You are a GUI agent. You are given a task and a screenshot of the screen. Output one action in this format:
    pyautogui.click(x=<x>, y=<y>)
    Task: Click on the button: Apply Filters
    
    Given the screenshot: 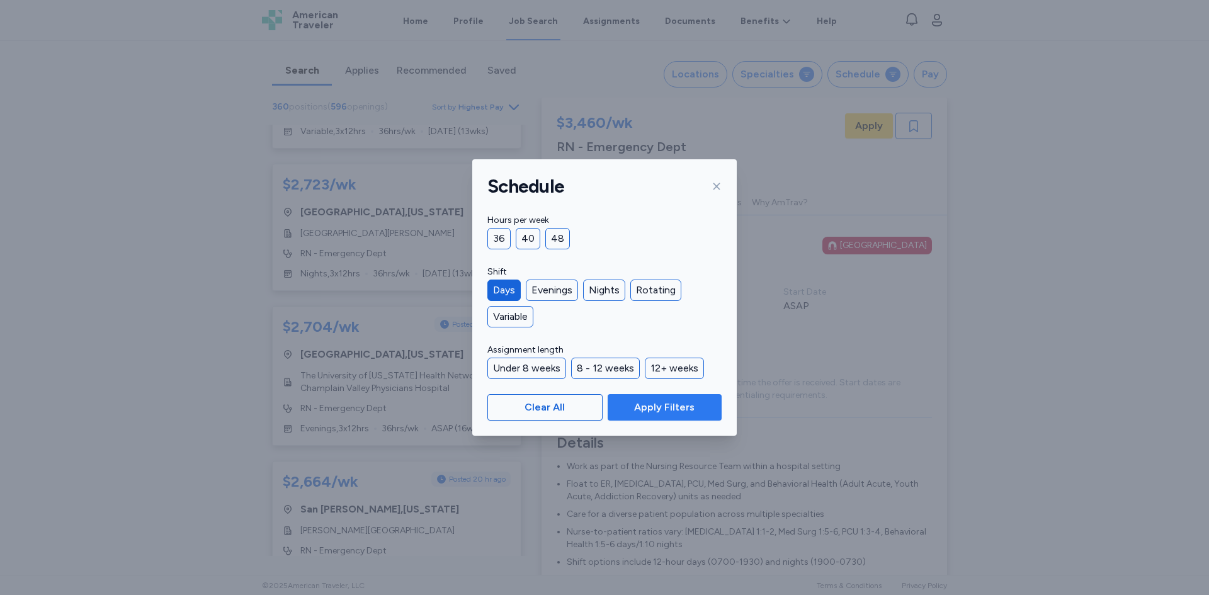 What is the action you would take?
    pyautogui.click(x=665, y=408)
    